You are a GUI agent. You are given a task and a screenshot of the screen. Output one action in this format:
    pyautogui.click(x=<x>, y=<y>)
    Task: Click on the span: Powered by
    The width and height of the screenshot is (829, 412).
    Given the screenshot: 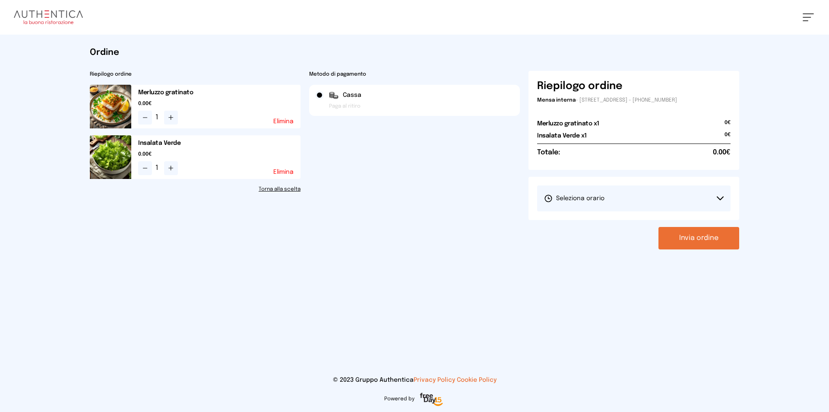 What is the action you would take?
    pyautogui.click(x=400, y=399)
    